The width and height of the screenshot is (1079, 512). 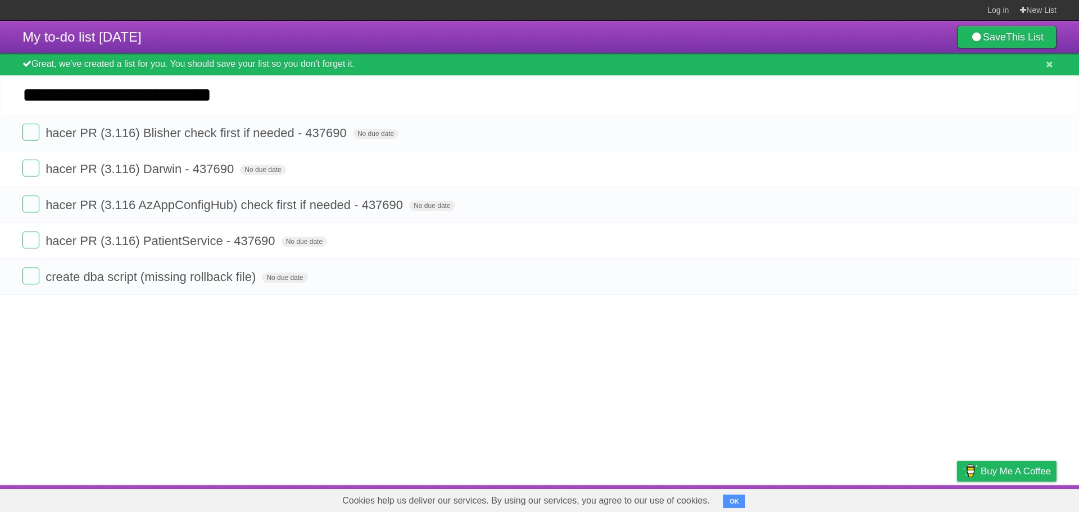 What do you see at coordinates (152, 277) in the screenshot?
I see `span: create dba script (missing rollback file)` at bounding box center [152, 277].